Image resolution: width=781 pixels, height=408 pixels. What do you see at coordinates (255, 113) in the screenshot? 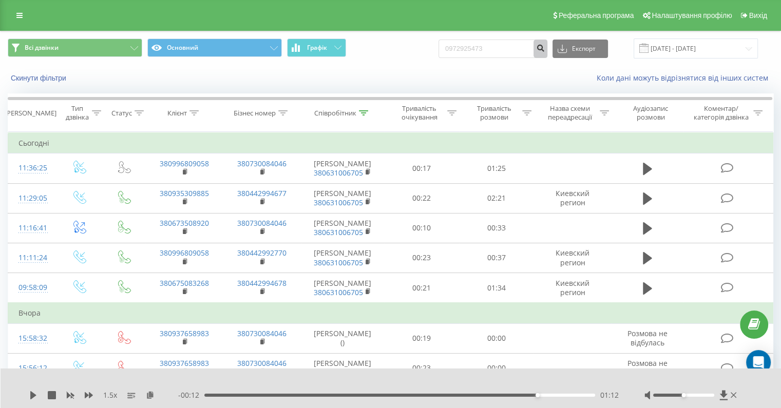
I see `div: Бізнес номер` at bounding box center [255, 113].